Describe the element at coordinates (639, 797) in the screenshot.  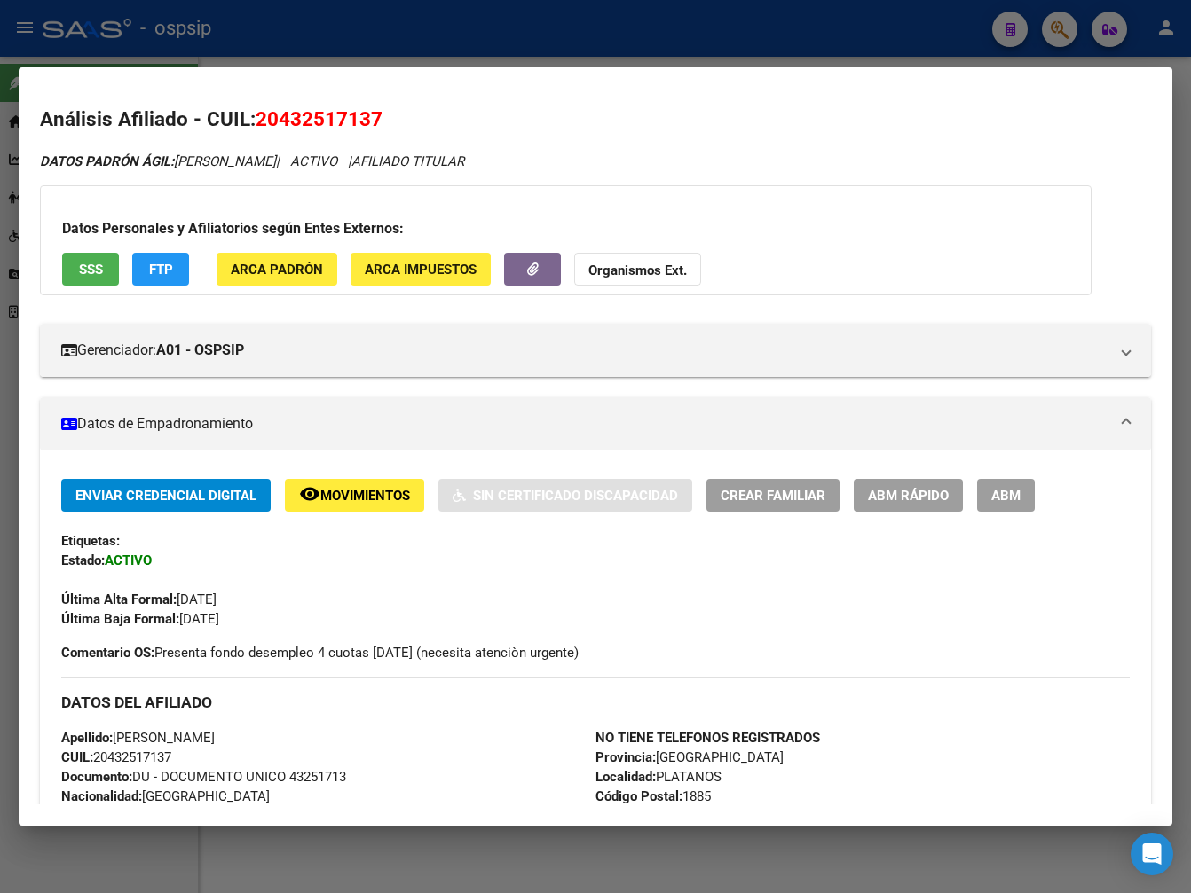
I see `strong: Código Postal:` at that location.